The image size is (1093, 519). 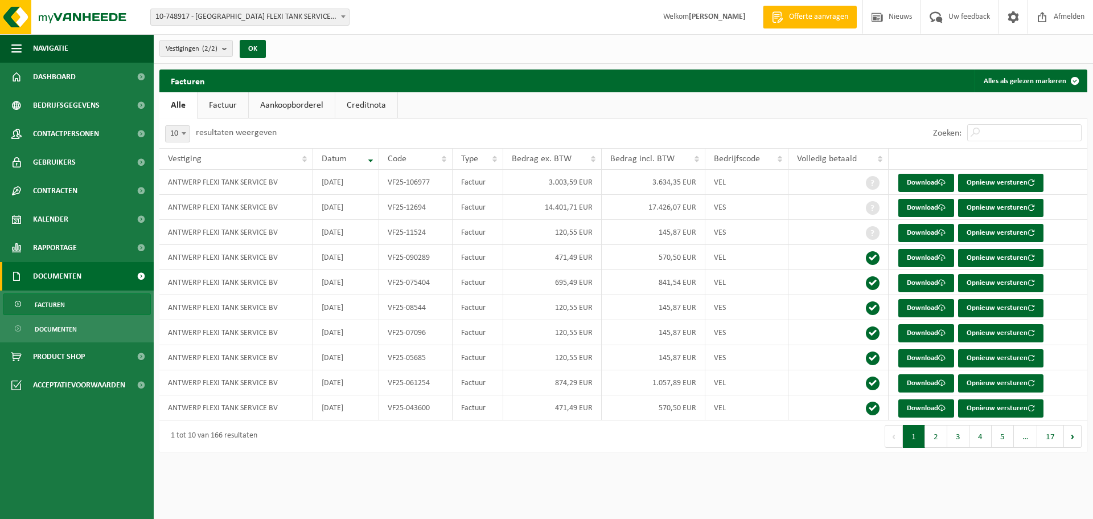 What do you see at coordinates (914, 436) in the screenshot?
I see `button: 1` at bounding box center [914, 436].